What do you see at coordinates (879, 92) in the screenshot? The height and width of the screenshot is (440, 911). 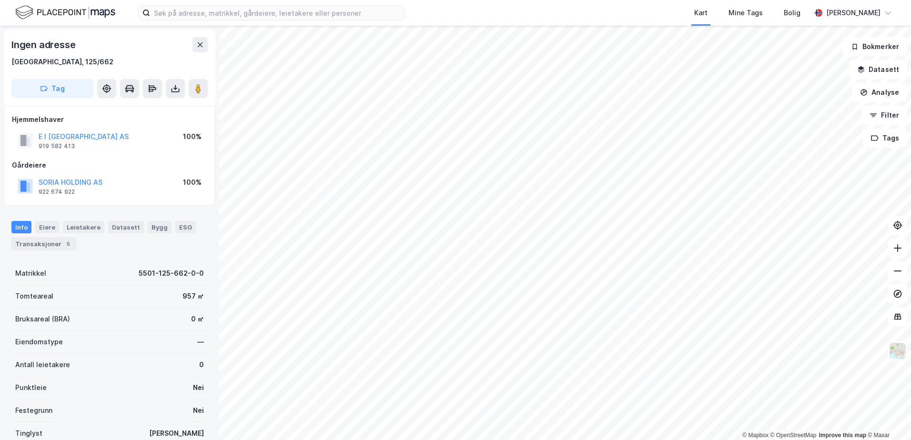 I see `button: Analyse` at bounding box center [879, 92].